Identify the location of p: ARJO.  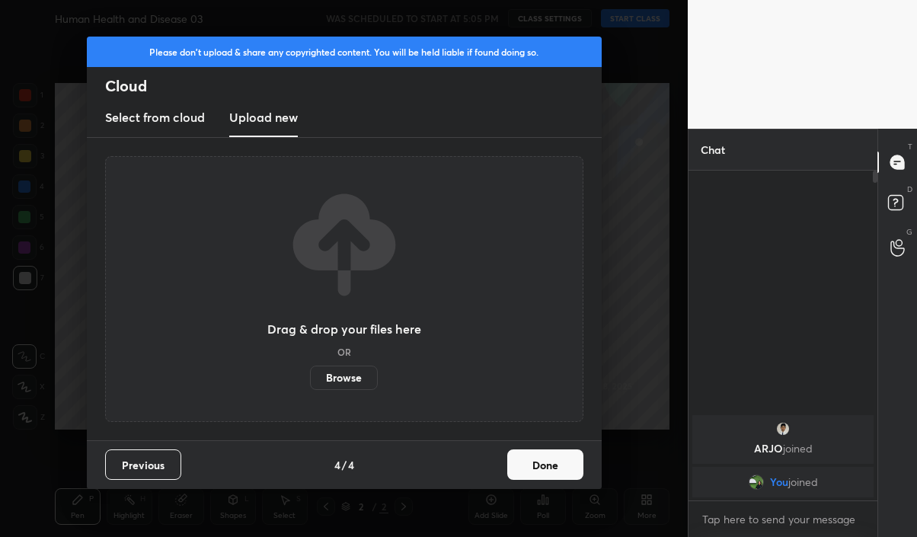
(783, 449).